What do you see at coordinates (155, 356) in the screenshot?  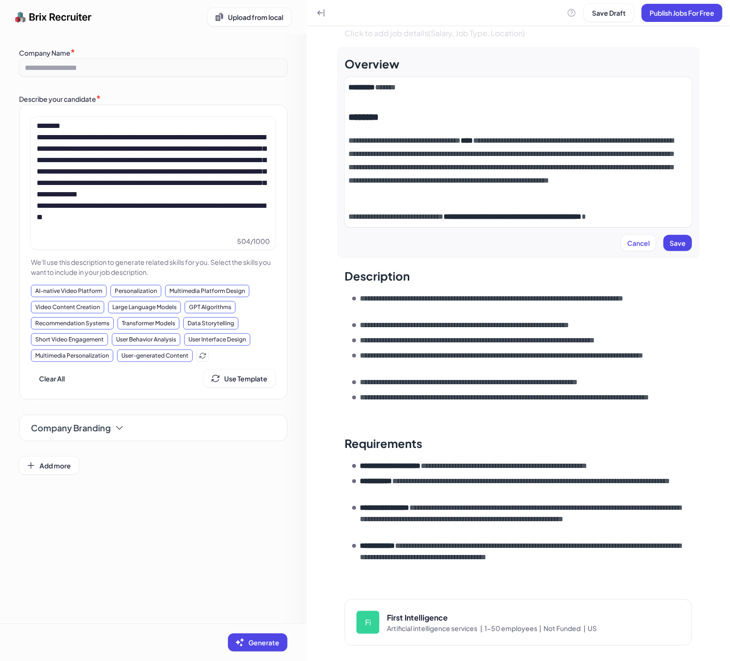 I see `div: User-generated Content` at bounding box center [155, 356].